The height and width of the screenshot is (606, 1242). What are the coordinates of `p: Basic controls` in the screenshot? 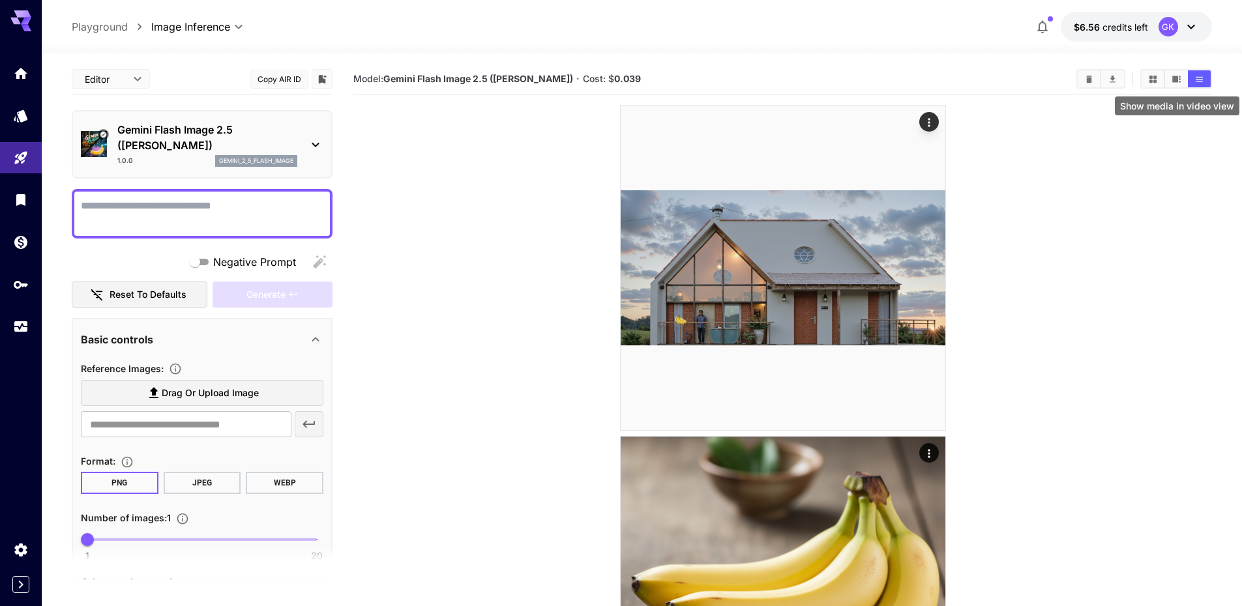 It's located at (117, 340).